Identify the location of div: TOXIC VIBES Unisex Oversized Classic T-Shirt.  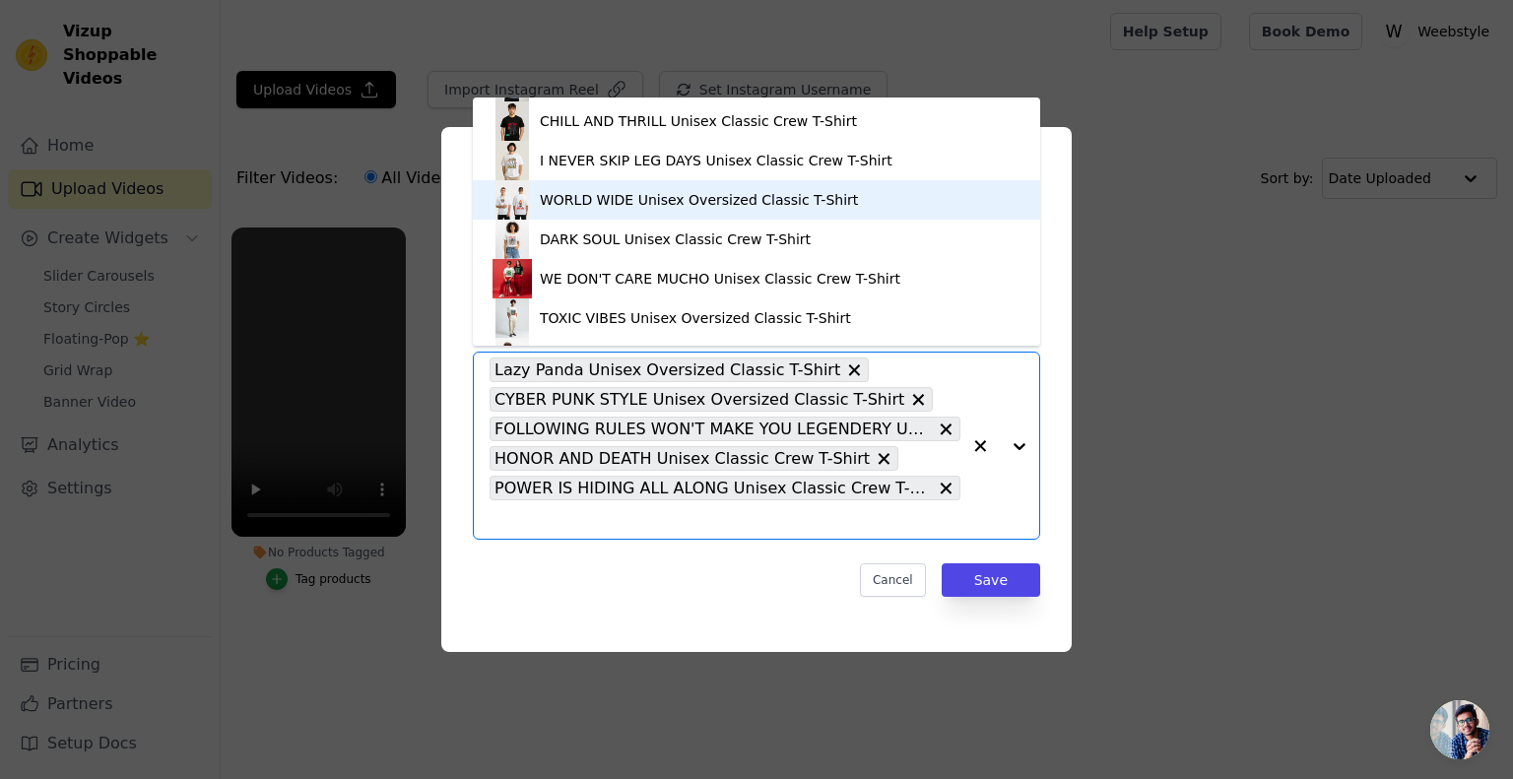
(695, 318).